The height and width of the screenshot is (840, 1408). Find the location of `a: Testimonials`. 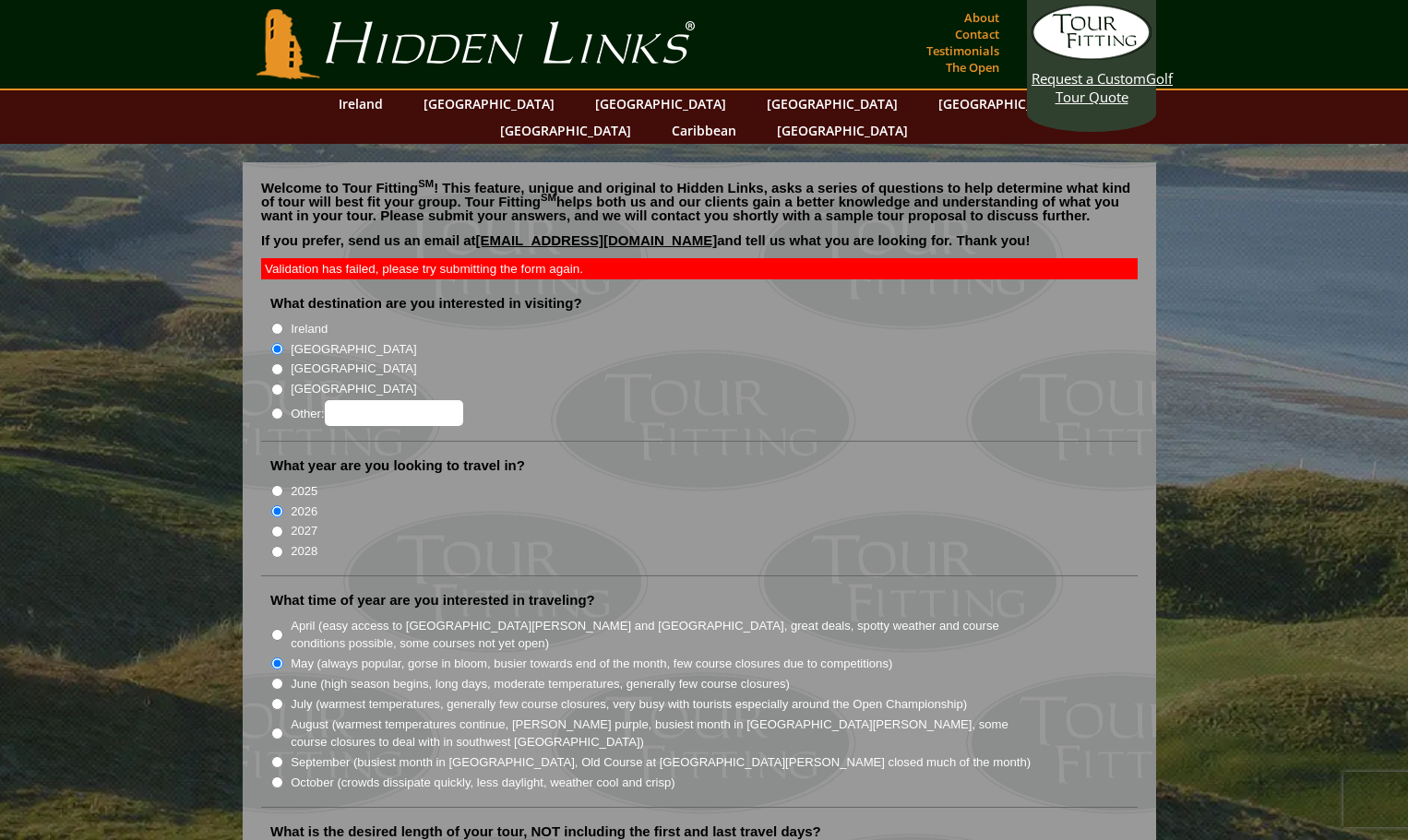

a: Testimonials is located at coordinates (962, 51).